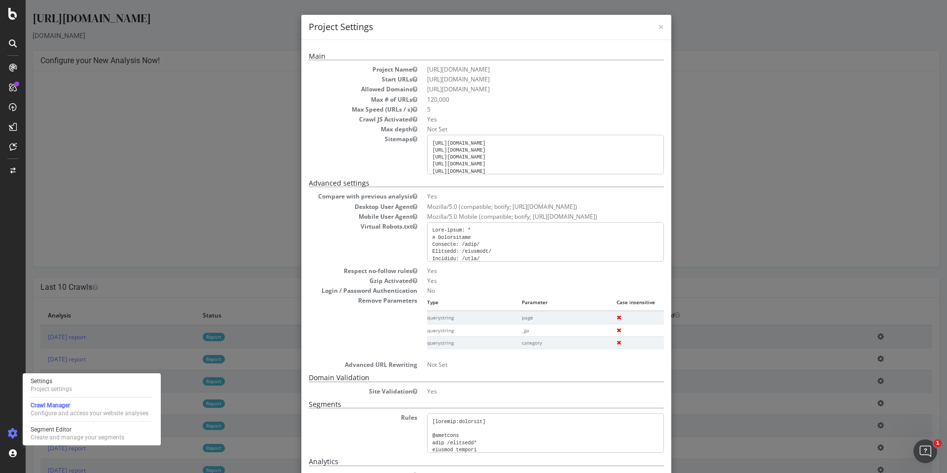 This screenshot has width=947, height=473. What do you see at coordinates (520, 99) in the screenshot?
I see `dd: 120,000` at bounding box center [520, 99].